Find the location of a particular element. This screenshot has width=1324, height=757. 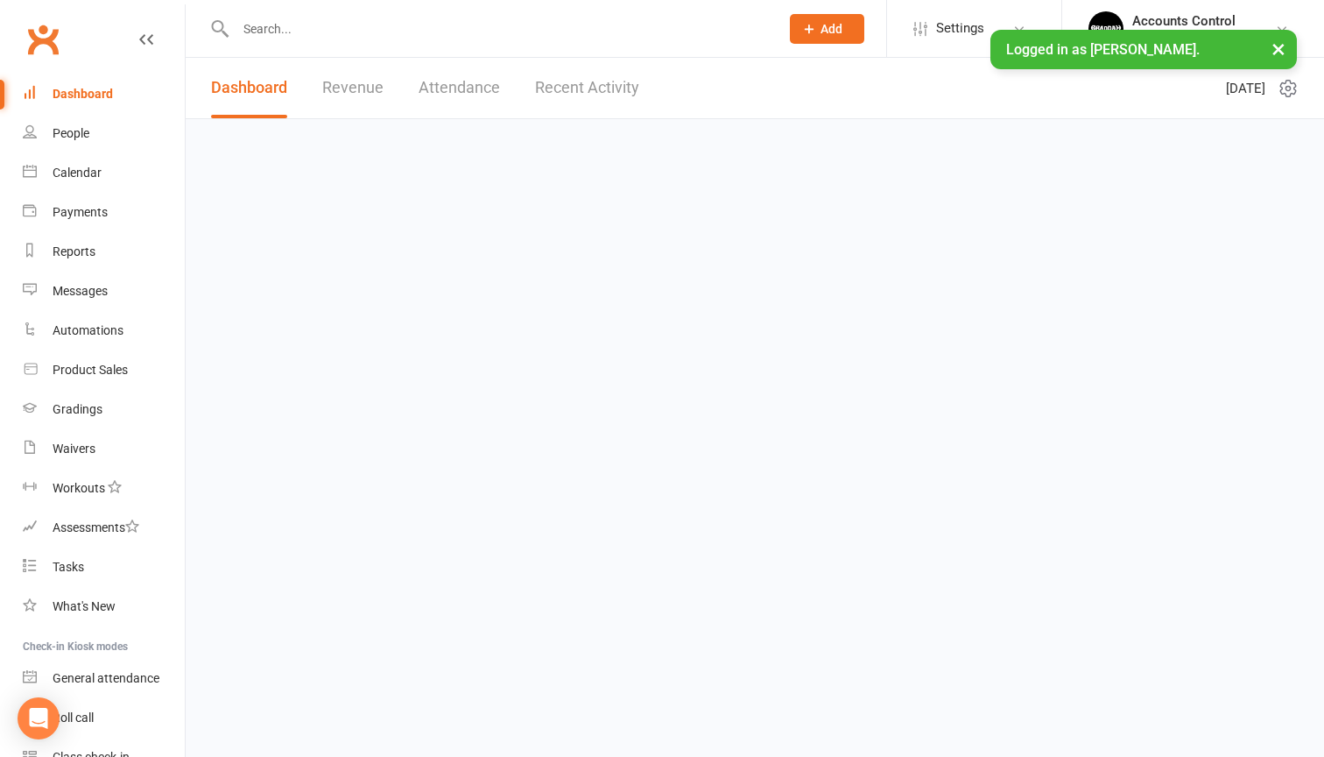

a: Reports is located at coordinates (103, 251).